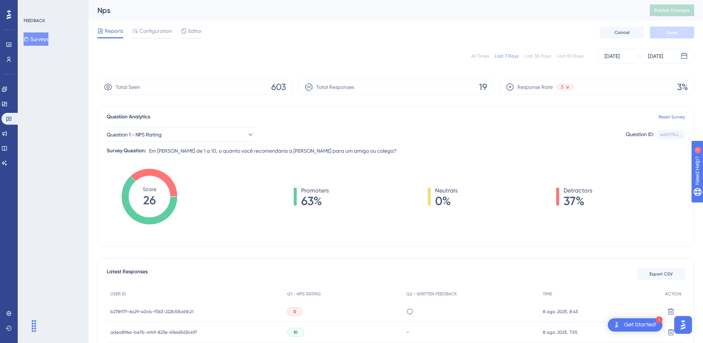 The image size is (703, 343). What do you see at coordinates (127, 274) in the screenshot?
I see `span: Latest Responses` at bounding box center [127, 274].